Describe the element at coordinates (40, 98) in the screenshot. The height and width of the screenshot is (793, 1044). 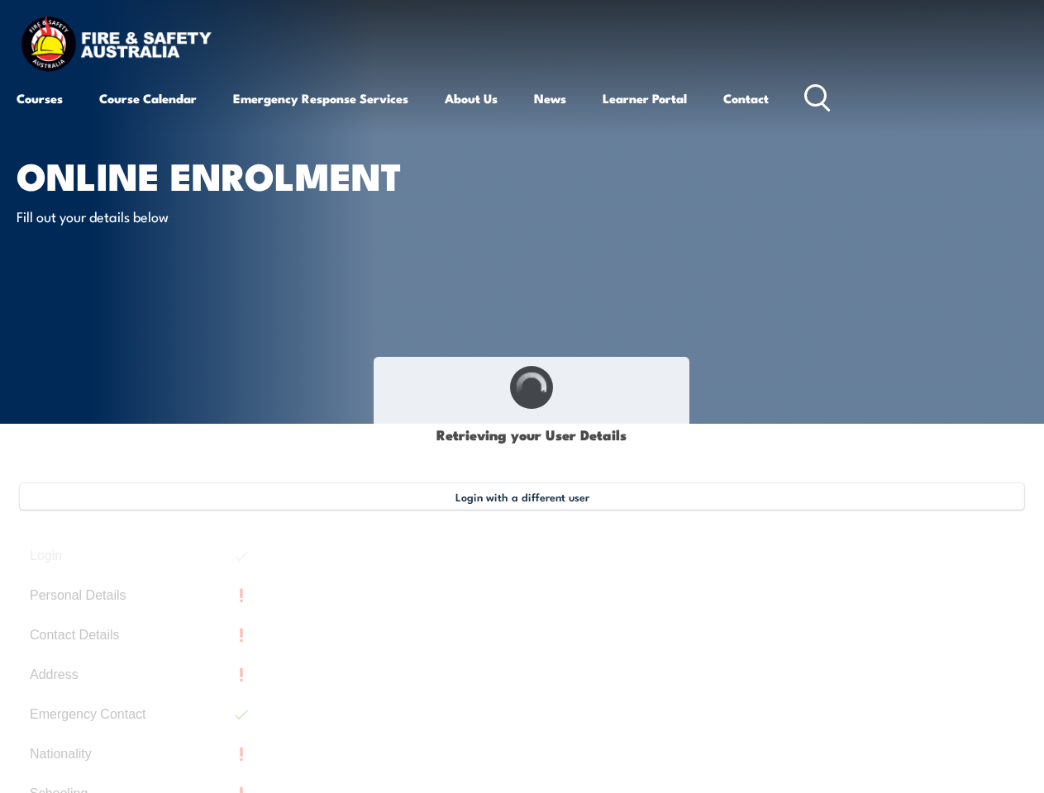
I see `a: Courses` at that location.